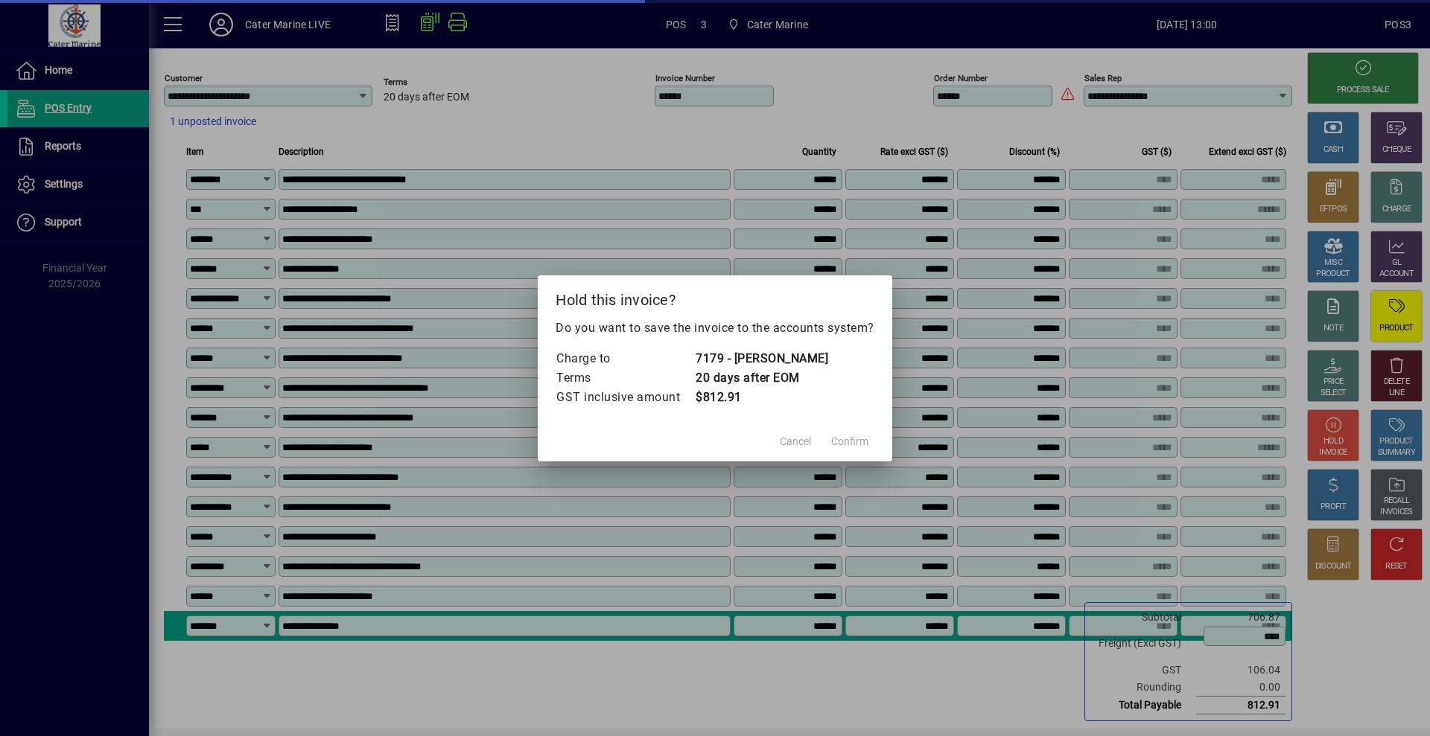 Image resolution: width=1430 pixels, height=736 pixels. Describe the element at coordinates (715, 297) in the screenshot. I see `h2: Hold this invoice?` at that location.